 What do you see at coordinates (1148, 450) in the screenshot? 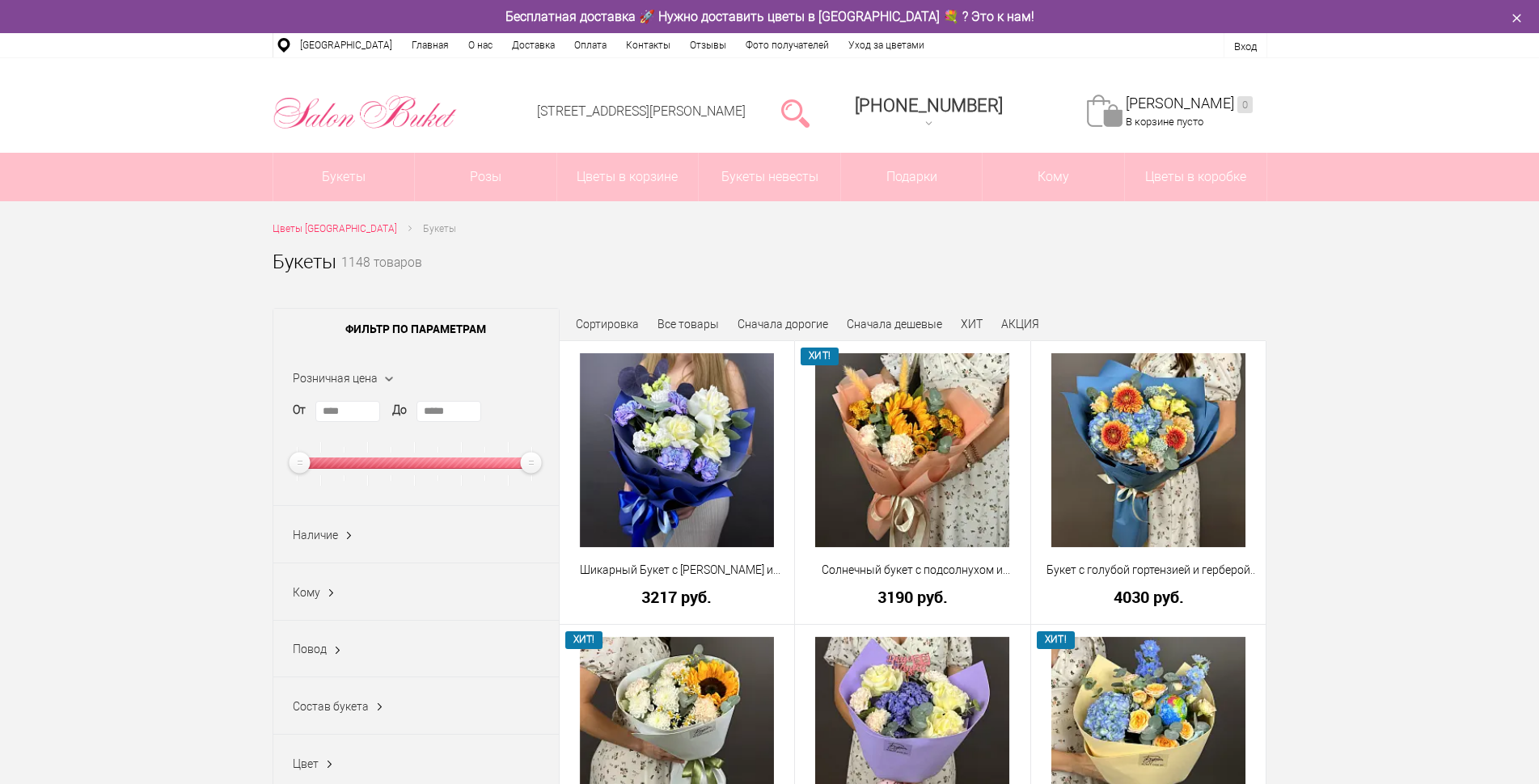
I see `img: Букет с голубой гортензией и герберой мини` at bounding box center [1148, 450].